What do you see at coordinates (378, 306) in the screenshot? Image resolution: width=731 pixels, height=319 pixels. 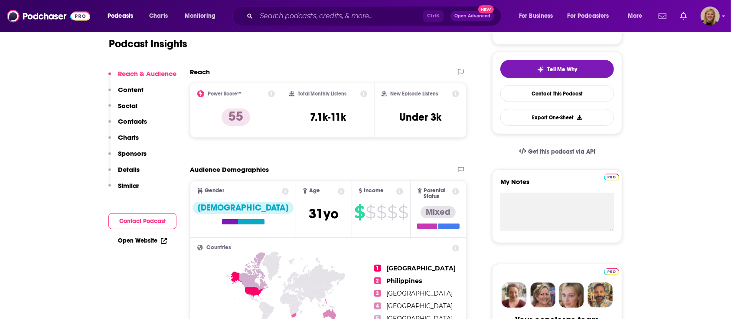 I see `span: 4` at bounding box center [378, 306].